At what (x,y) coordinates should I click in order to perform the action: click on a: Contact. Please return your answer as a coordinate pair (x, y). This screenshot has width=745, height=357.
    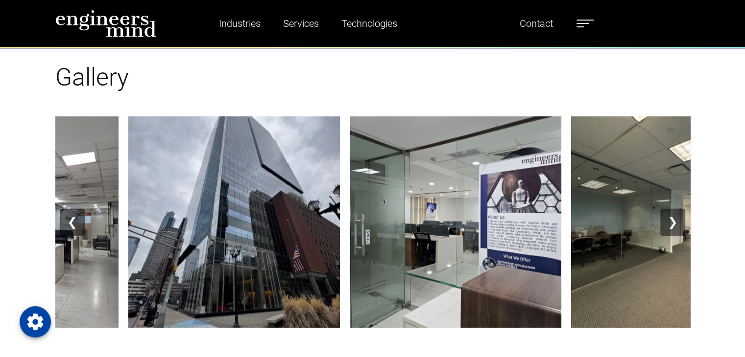
    Looking at the image, I should click on (536, 24).